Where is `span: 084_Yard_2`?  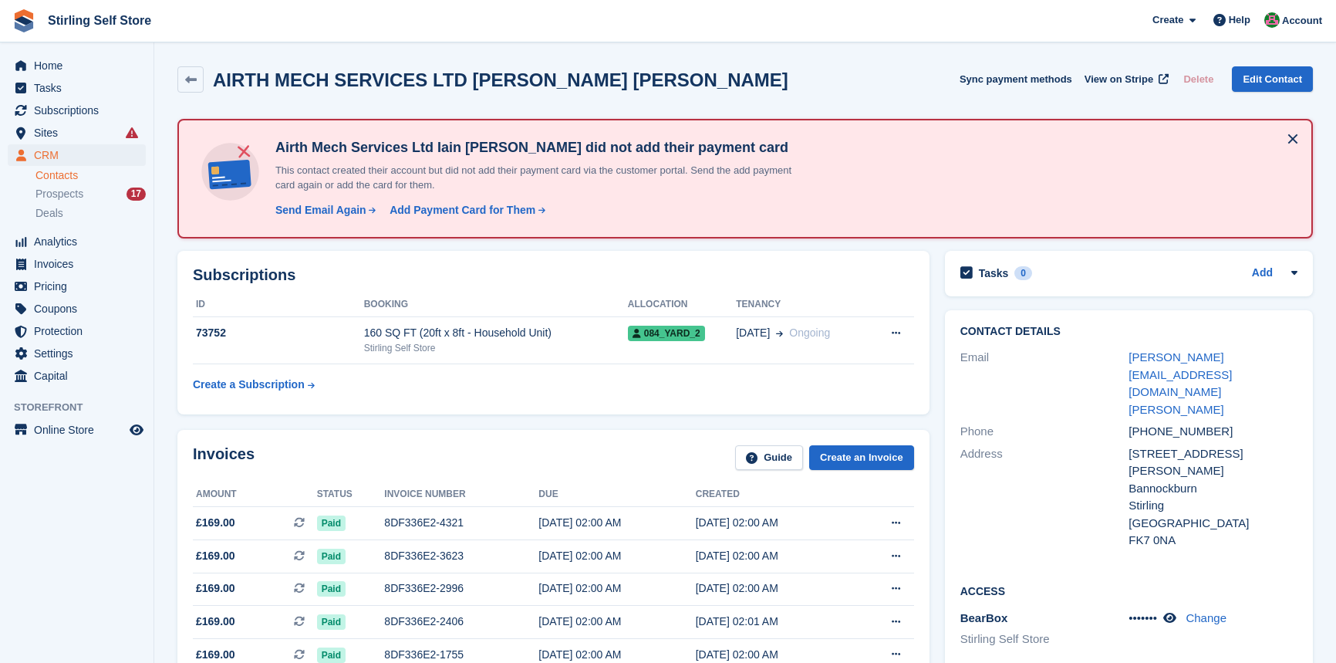 span: 084_Yard_2 is located at coordinates (667, 333).